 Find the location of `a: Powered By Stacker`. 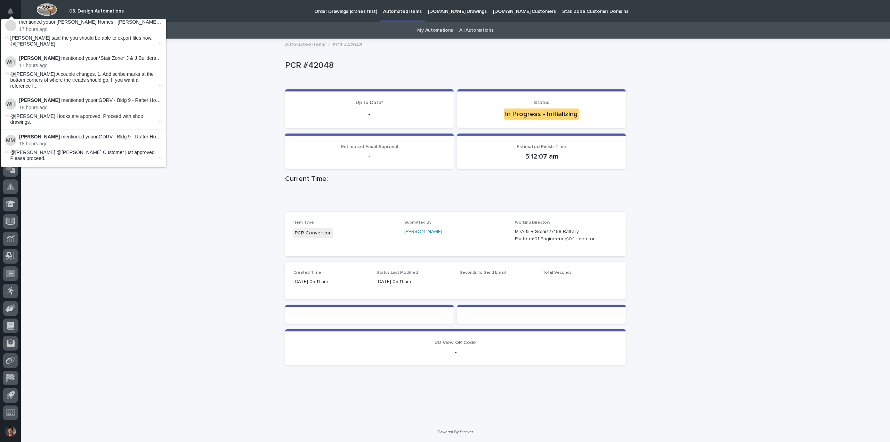

a: Powered By Stacker is located at coordinates (455, 432).